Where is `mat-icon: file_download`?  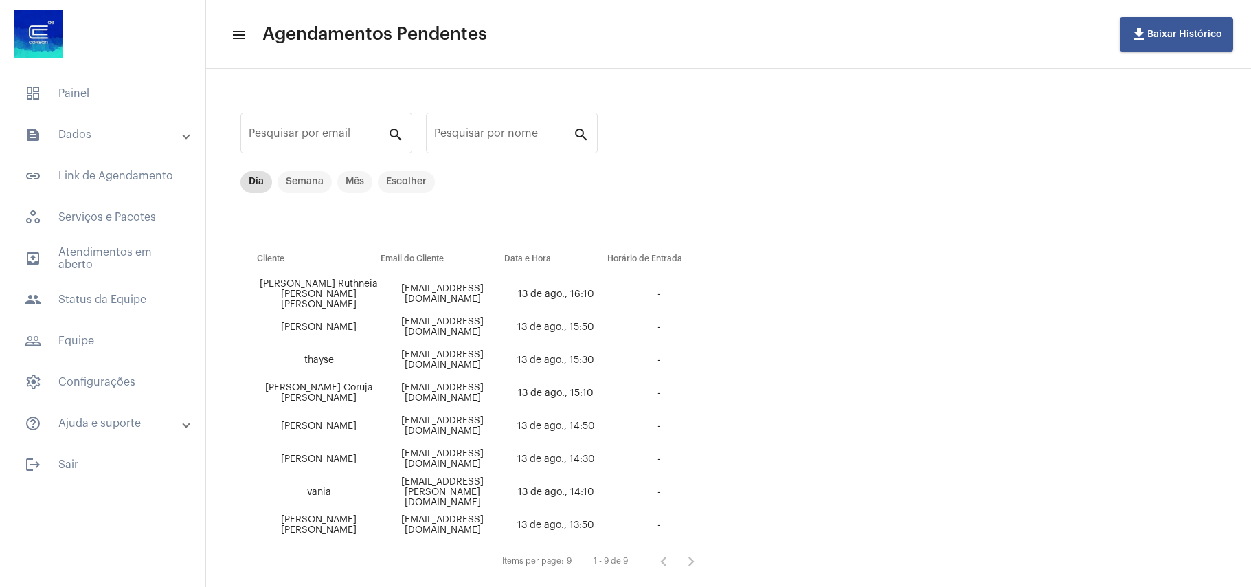
mat-icon: file_download is located at coordinates (1139, 34).